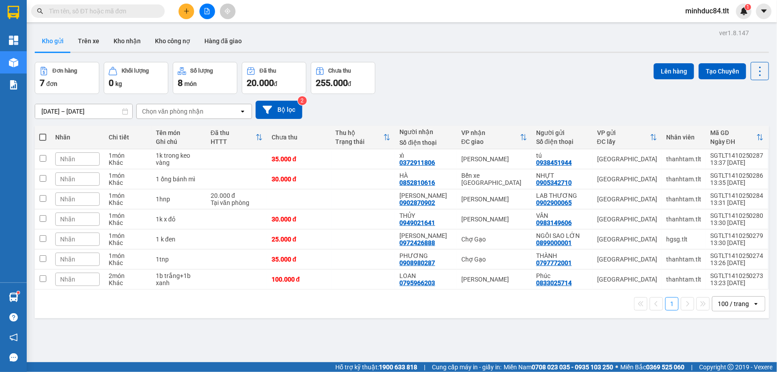  What do you see at coordinates (417, 183) in the screenshot?
I see `div: 0852810616` at bounding box center [417, 183].